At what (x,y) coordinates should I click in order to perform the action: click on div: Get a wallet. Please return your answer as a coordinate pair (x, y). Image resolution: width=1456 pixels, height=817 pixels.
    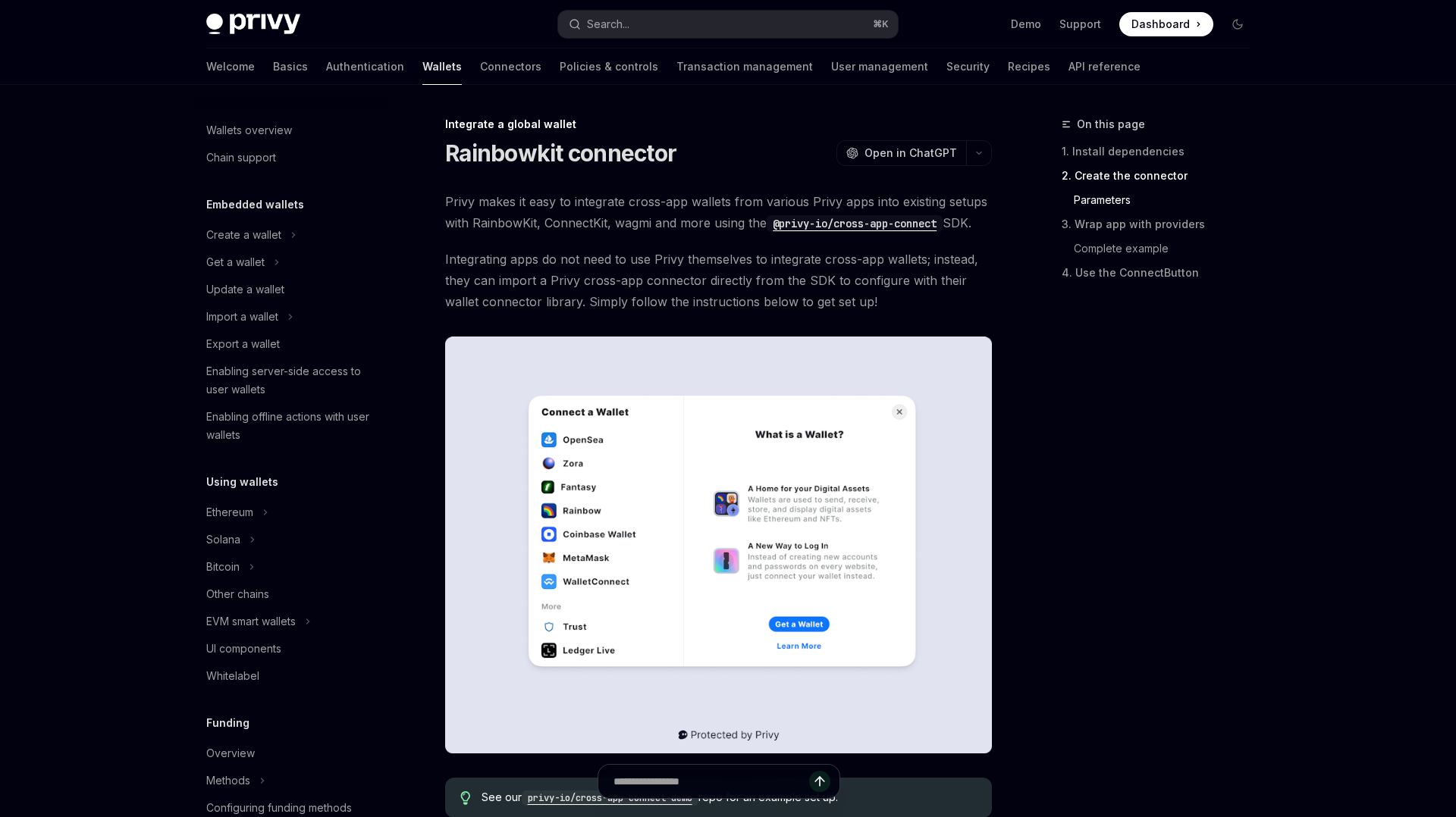
    Looking at the image, I should click on (235, 262).